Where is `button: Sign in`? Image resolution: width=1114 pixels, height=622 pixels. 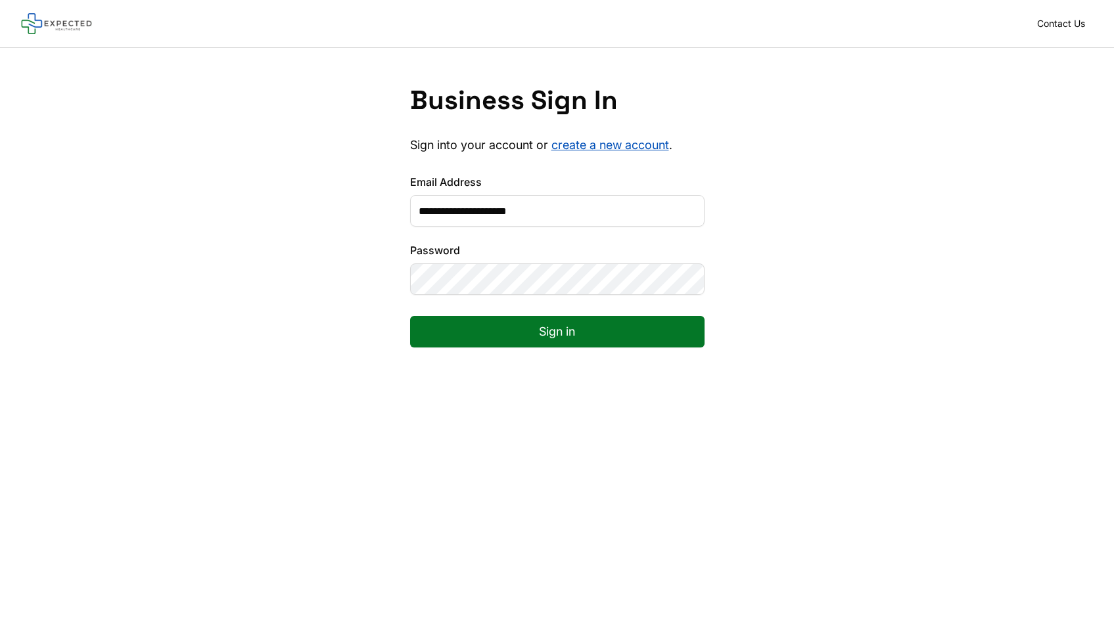 button: Sign in is located at coordinates (557, 332).